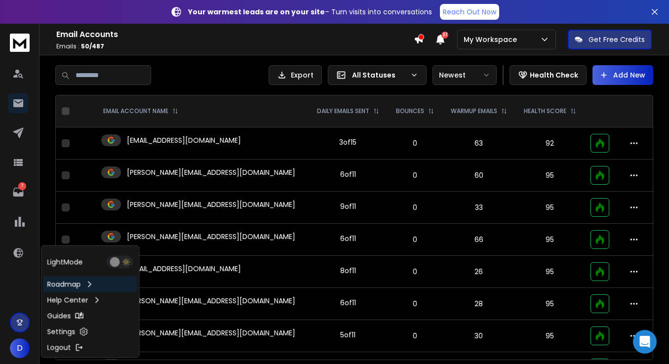  What do you see at coordinates (59, 316) in the screenshot?
I see `p: Guides` at bounding box center [59, 316].